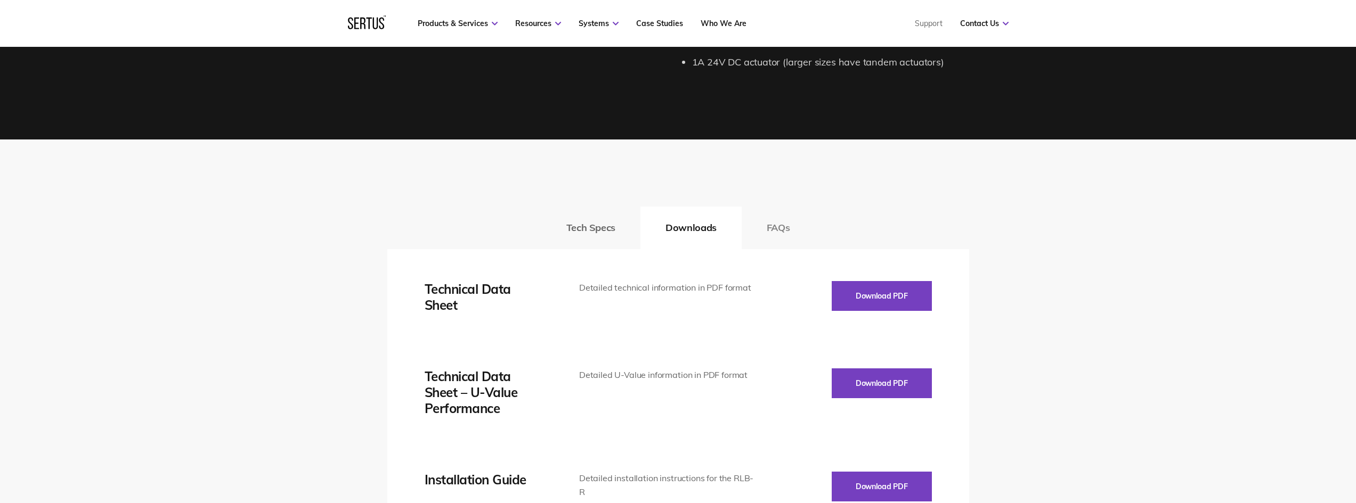 This screenshot has height=503, width=1356. What do you see at coordinates (486, 480) in the screenshot?
I see `div: Installation Guide` at bounding box center [486, 480].